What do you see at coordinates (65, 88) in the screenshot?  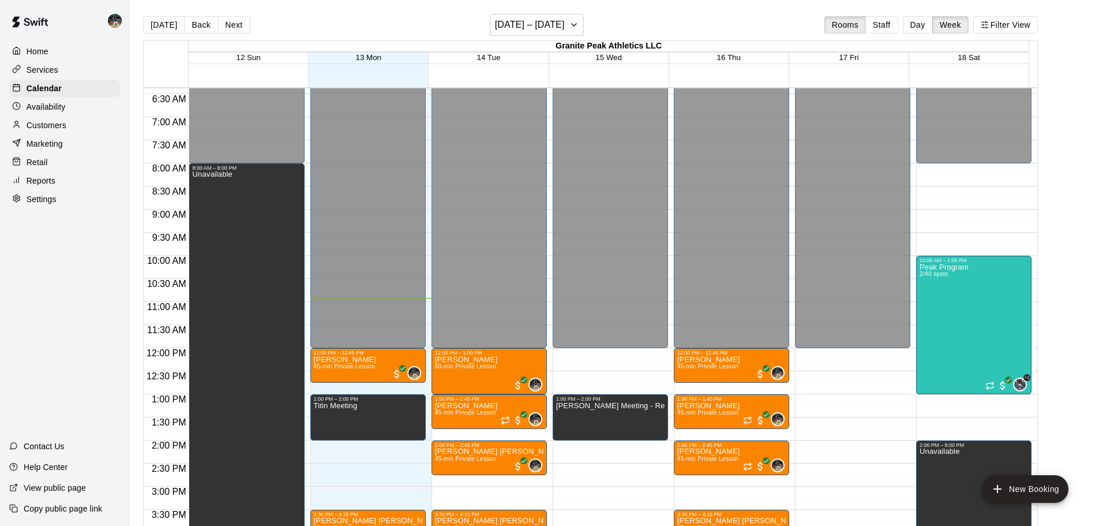 I see `div: Calendar` at bounding box center [65, 88].